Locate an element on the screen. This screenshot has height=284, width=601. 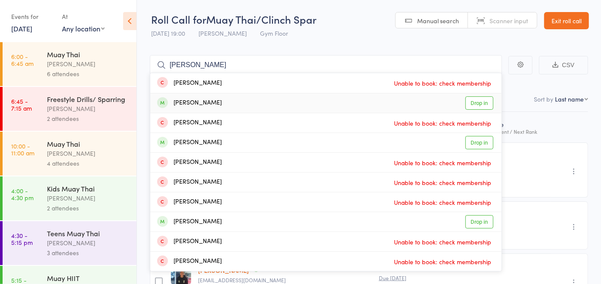
span: Roll Call for is located at coordinates (179, 19).